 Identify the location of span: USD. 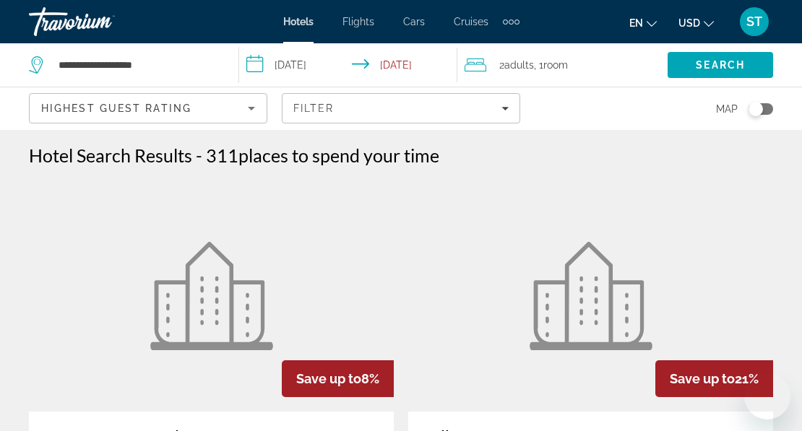
(689, 23).